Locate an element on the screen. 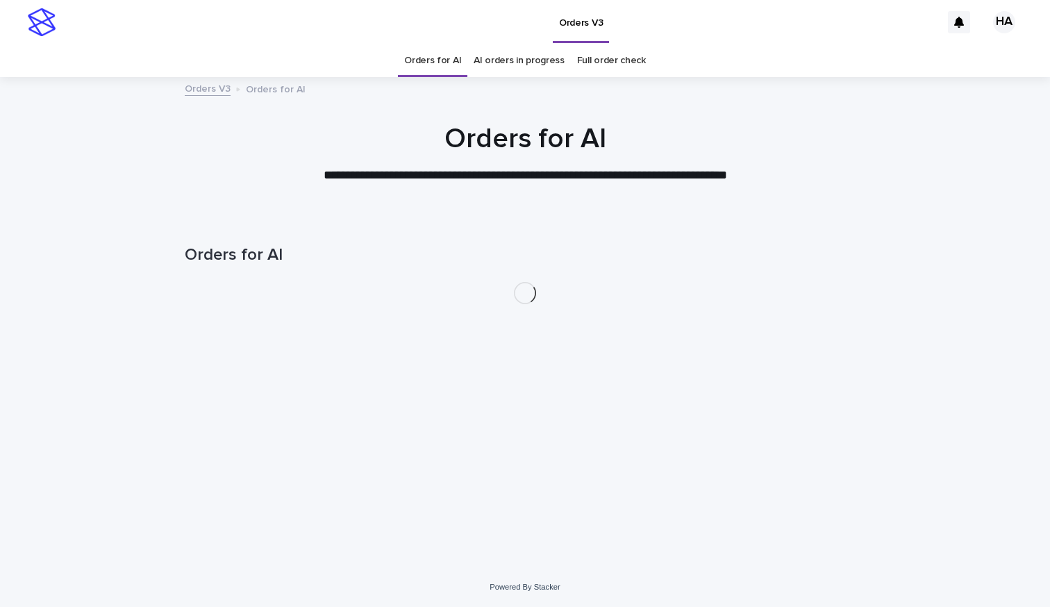 This screenshot has height=607, width=1050. a: Full order check is located at coordinates (611, 60).